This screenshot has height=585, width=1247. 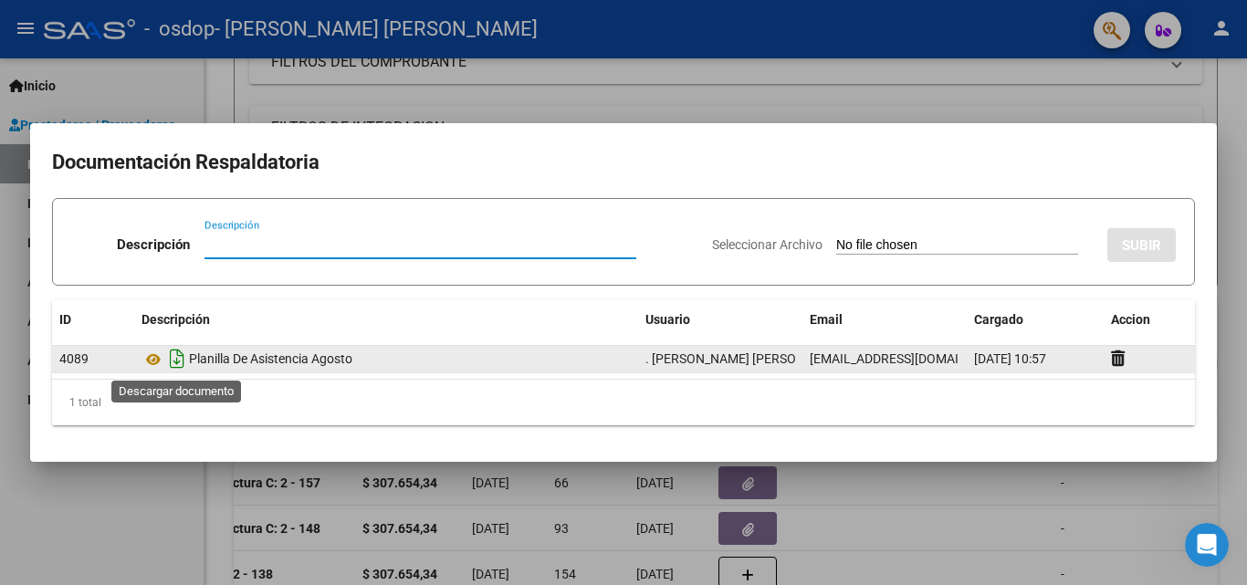 What do you see at coordinates (767, 245) in the screenshot?
I see `span: Seleccionar Archivo` at bounding box center [767, 245].